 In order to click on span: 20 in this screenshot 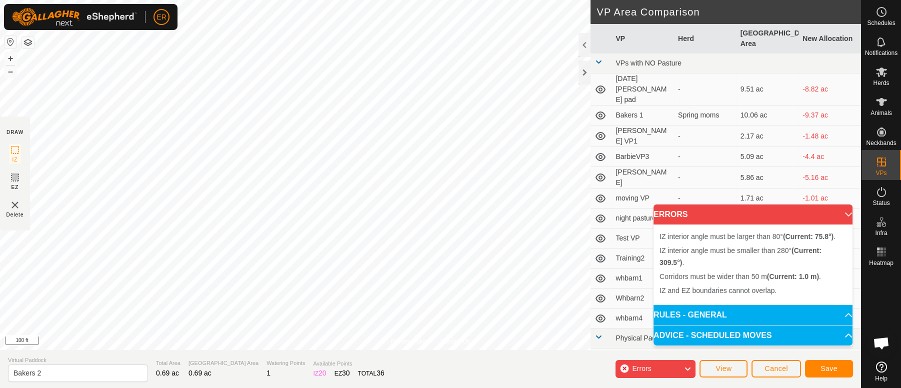, I will do `click(322, 373)`.